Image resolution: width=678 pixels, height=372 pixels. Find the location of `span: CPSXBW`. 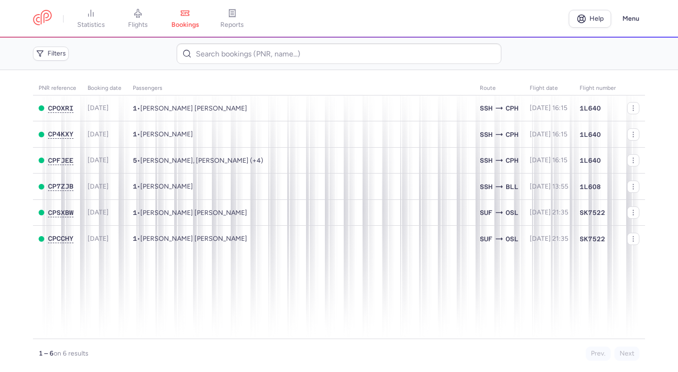

span: CPSXBW is located at coordinates (61, 213).